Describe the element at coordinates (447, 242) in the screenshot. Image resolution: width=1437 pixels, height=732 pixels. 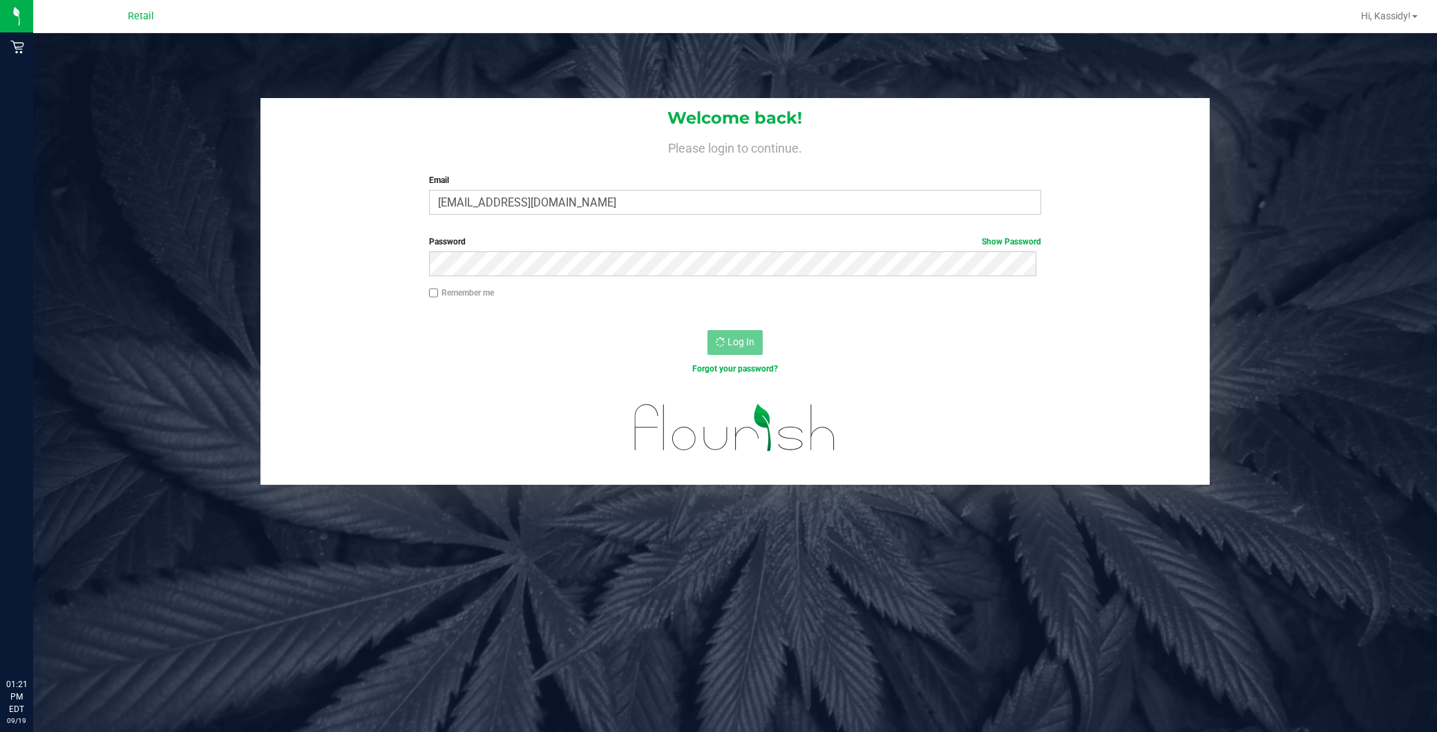
I see `span: Password` at that location.